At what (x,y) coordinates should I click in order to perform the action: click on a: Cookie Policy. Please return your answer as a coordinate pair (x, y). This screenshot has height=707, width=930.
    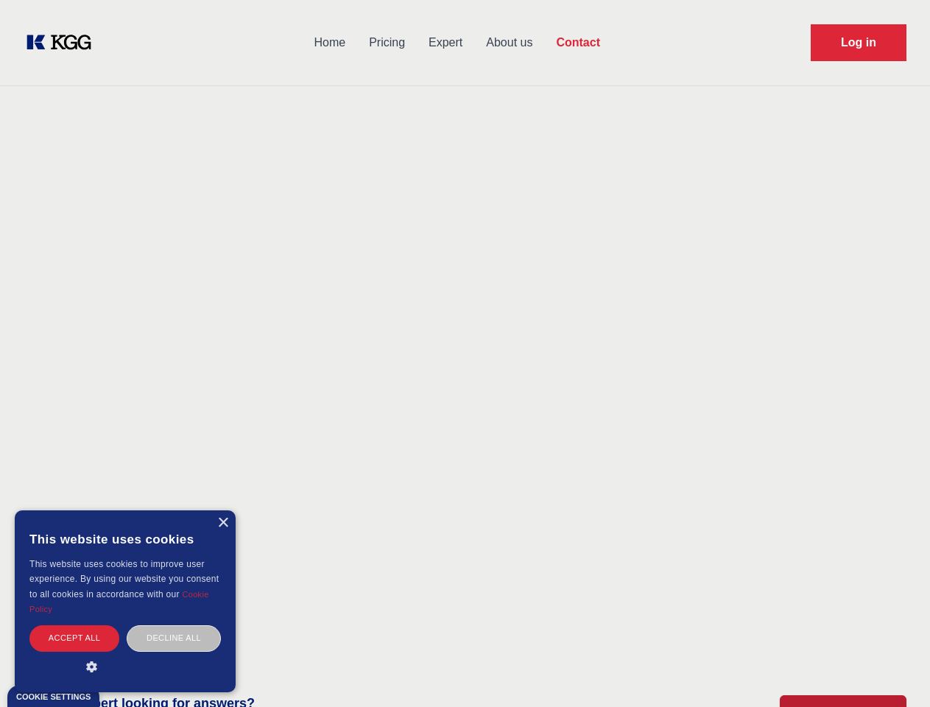
    Looking at the image, I should click on (119, 602).